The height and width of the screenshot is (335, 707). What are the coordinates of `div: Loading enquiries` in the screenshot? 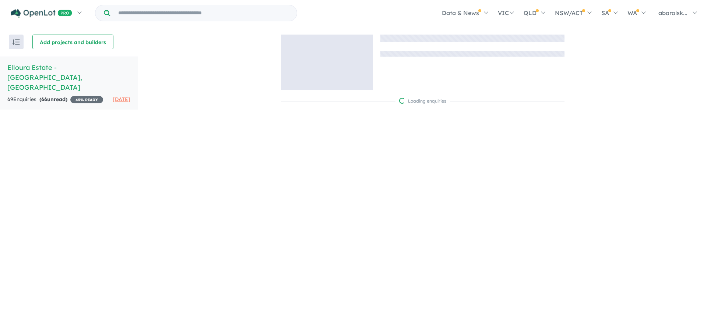 It's located at (423, 101).